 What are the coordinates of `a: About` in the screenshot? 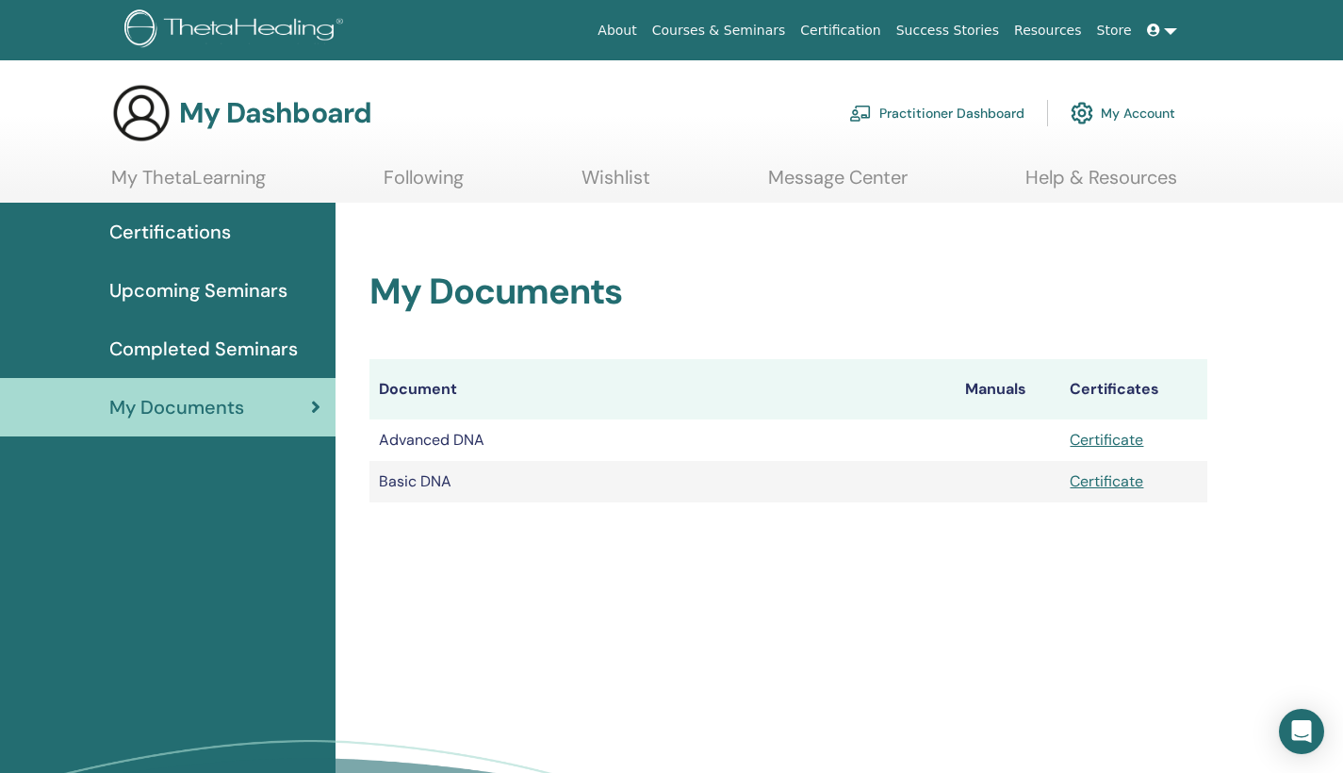 It's located at (616, 30).